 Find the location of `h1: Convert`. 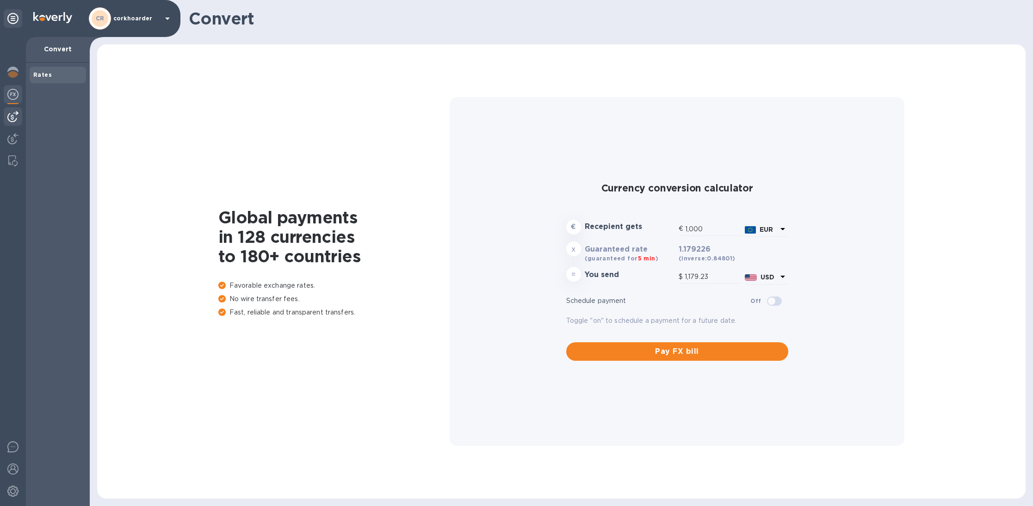

h1: Convert is located at coordinates (603, 19).